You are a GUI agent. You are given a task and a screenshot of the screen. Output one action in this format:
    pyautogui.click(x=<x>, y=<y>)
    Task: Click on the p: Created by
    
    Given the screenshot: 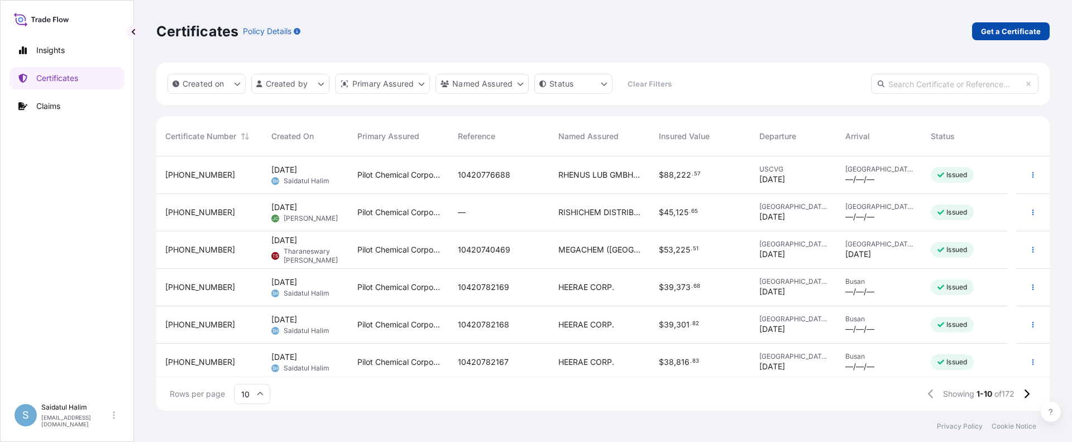 What is the action you would take?
    pyautogui.click(x=287, y=84)
    